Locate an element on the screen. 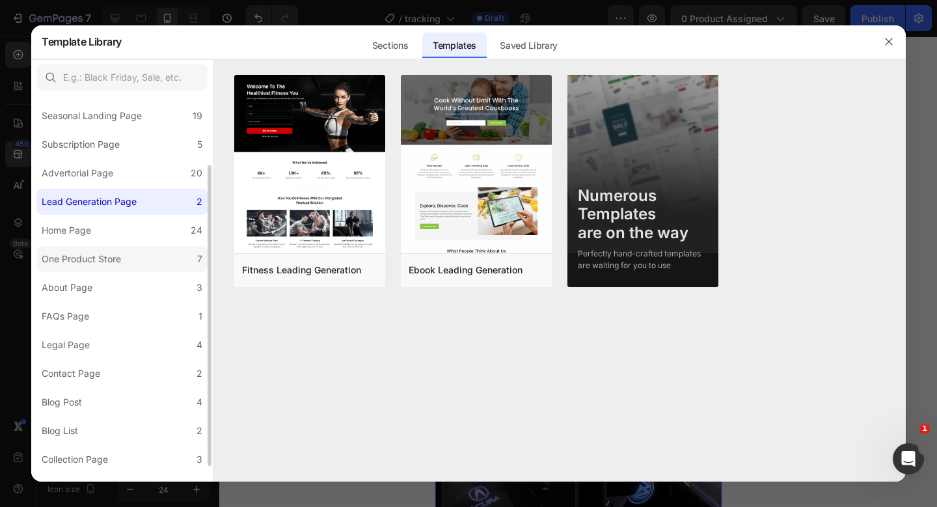 The width and height of the screenshot is (937, 507). div: Quiz Page is located at coordinates (64, 488).